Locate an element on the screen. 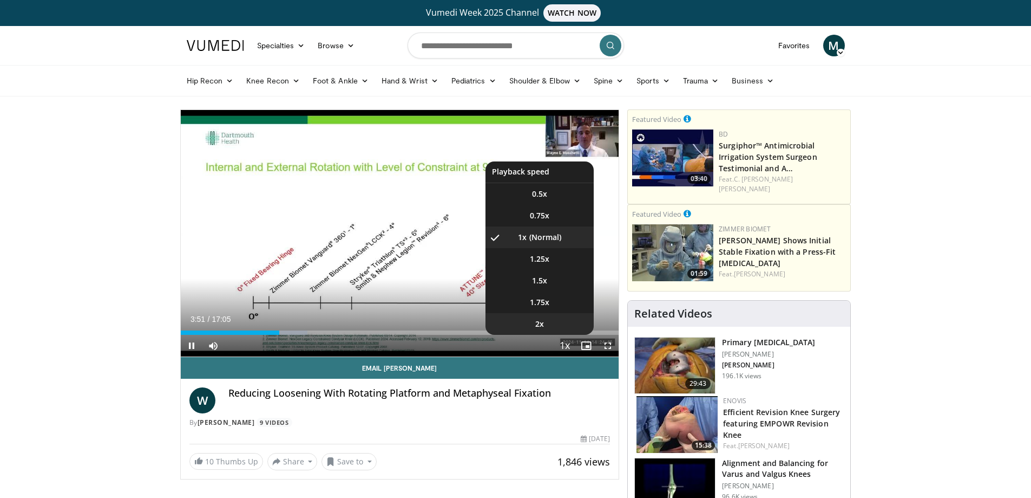  span: 17:05 is located at coordinates (221, 319).